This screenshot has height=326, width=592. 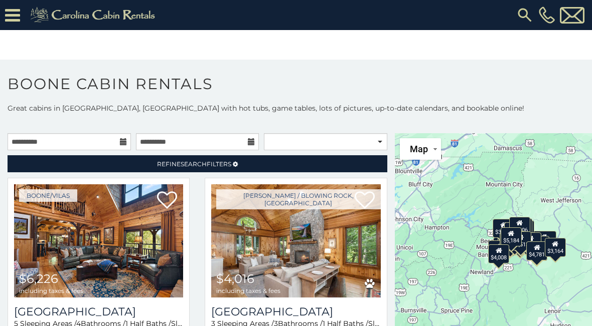 I want to click on img: Diamond Creek Lodge, so click(x=98, y=241).